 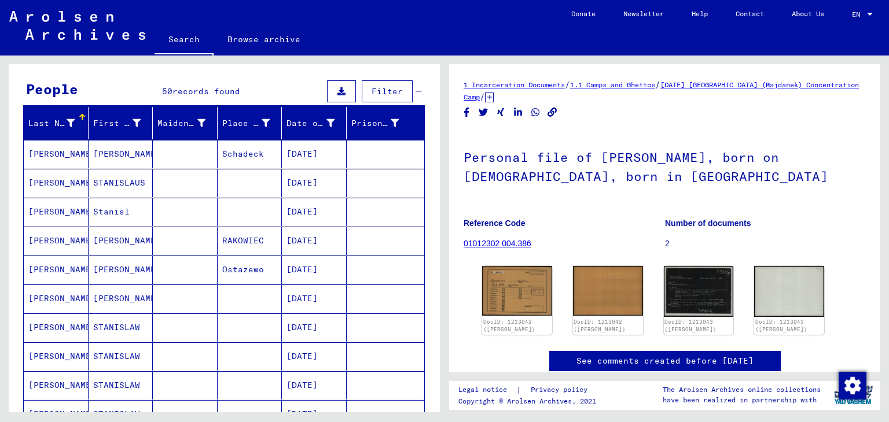 What do you see at coordinates (385, 123) in the screenshot?
I see `mat-header-cell: Prisoner #` at bounding box center [385, 123].